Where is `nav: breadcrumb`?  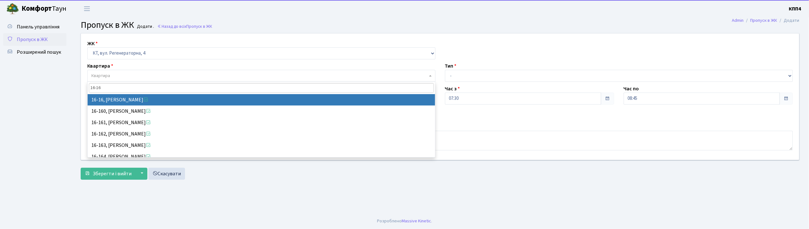 nav: breadcrumb is located at coordinates (765, 21).